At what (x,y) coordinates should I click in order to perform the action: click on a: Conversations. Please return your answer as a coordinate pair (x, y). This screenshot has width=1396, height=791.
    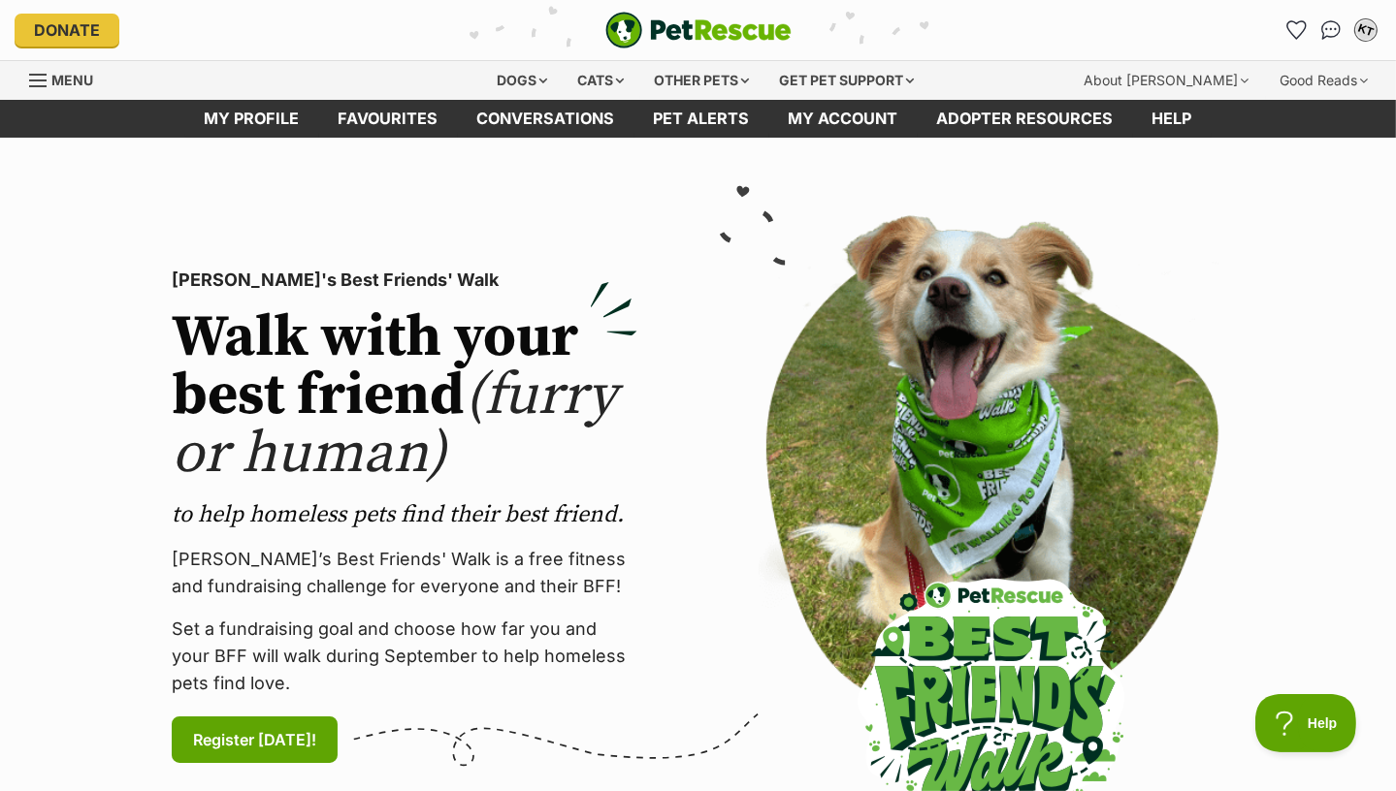
    Looking at the image, I should click on (1331, 30).